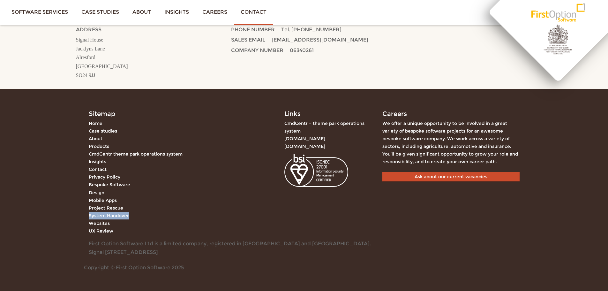 The width and height of the screenshot is (608, 291). I want to click on a: Design, so click(96, 192).